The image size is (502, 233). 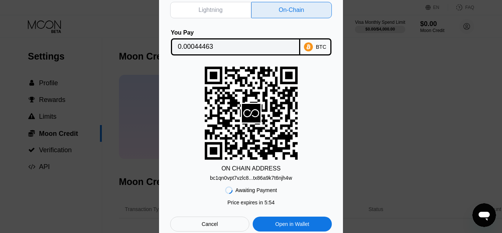 What do you see at coordinates (292, 224) in the screenshot?
I see `div: Open in Wallet` at bounding box center [292, 224].